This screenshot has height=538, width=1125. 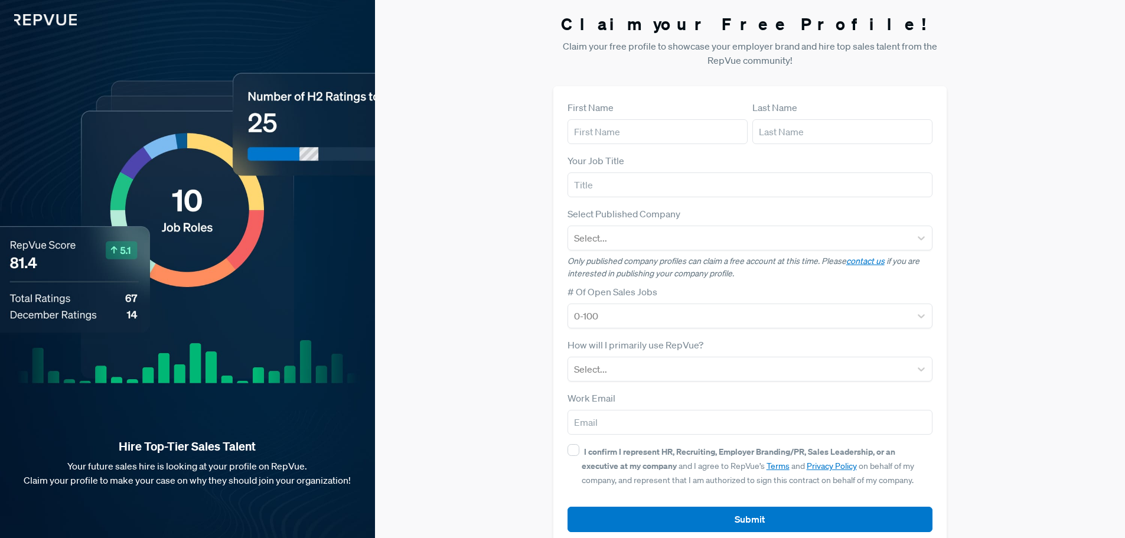 What do you see at coordinates (832, 466) in the screenshot?
I see `a: Privacy Policy` at bounding box center [832, 466].